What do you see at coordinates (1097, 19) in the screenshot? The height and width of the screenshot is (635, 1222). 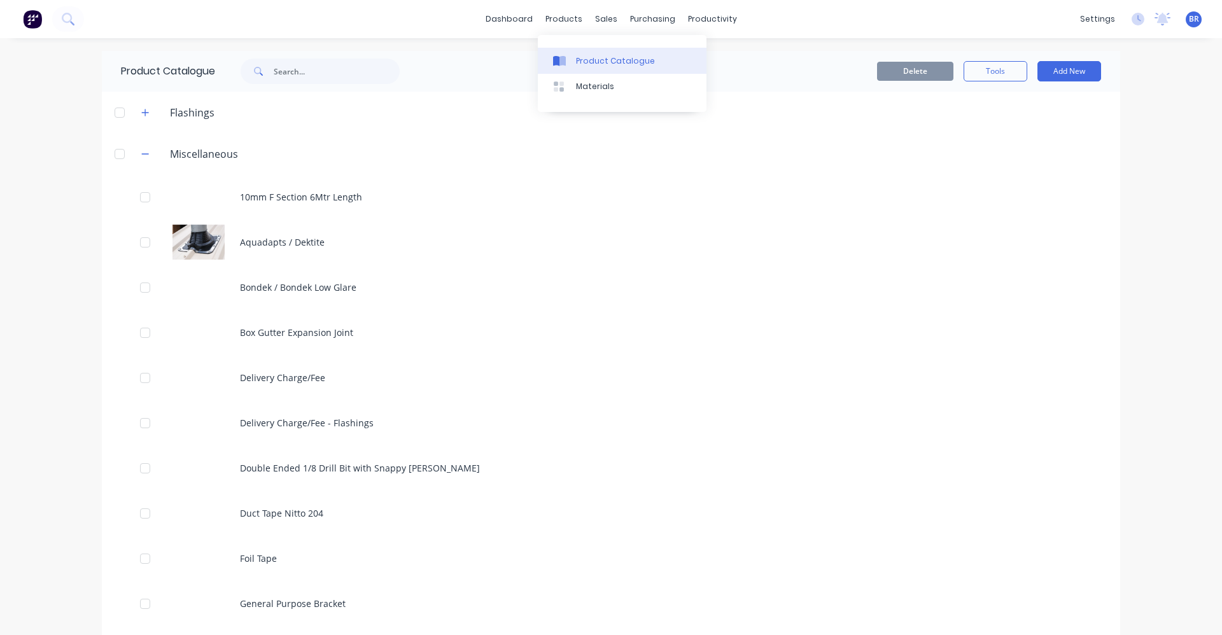 I see `div: settings` at bounding box center [1097, 19].